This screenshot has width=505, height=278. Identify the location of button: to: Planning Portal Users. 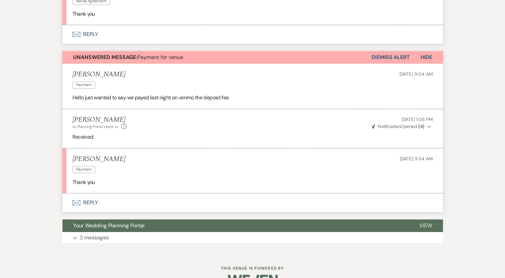
(96, 127).